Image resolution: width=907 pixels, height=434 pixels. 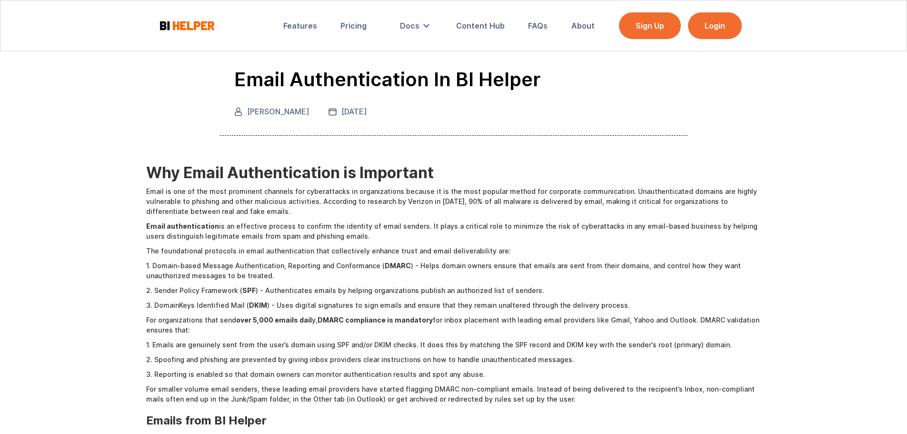 I want to click on strong: Email authentication, so click(x=182, y=226).